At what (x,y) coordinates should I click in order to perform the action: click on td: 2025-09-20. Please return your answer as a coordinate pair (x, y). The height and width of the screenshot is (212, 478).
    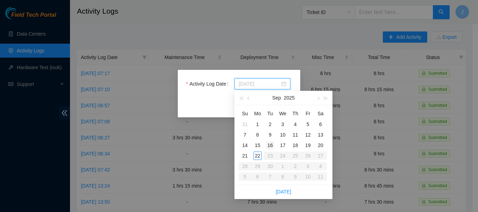
    Looking at the image, I should click on (320, 146).